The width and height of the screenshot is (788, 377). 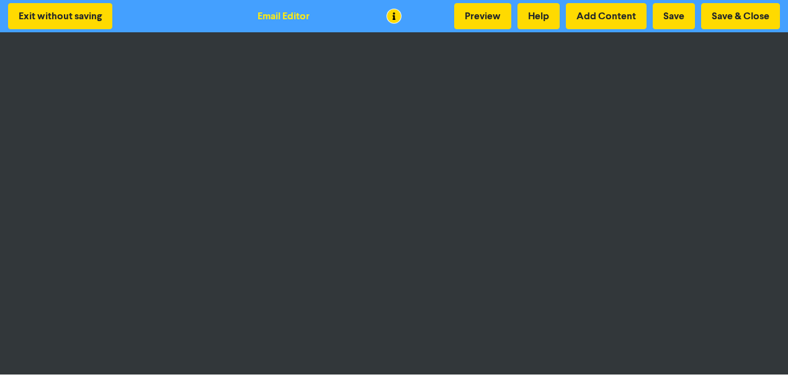 What do you see at coordinates (539, 16) in the screenshot?
I see `button: Help` at bounding box center [539, 16].